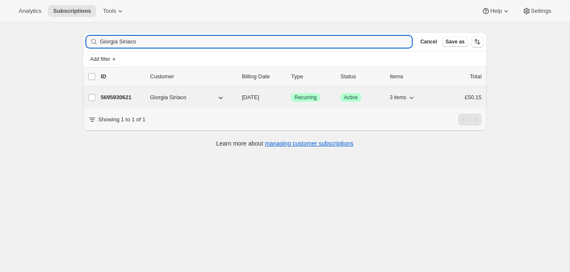 The height and width of the screenshot is (272, 570). I want to click on button: Sort the results, so click(477, 42).